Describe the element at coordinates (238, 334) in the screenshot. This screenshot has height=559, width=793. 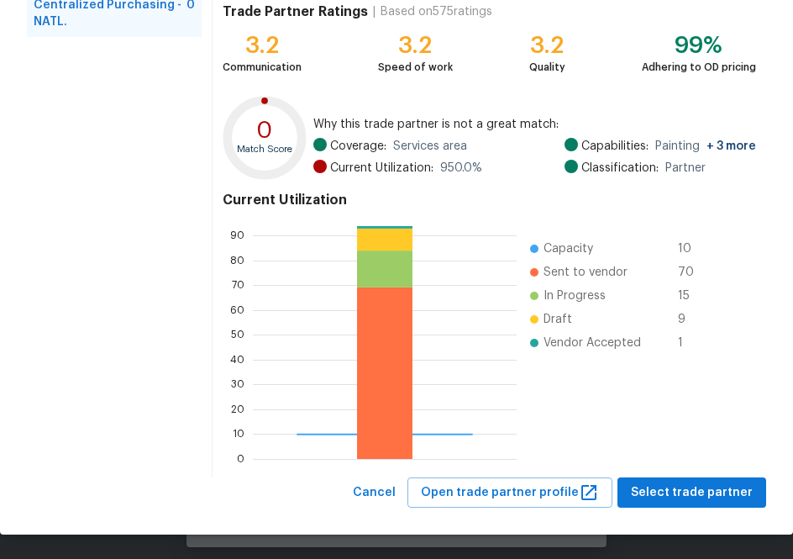
I see `text: 50` at that location.